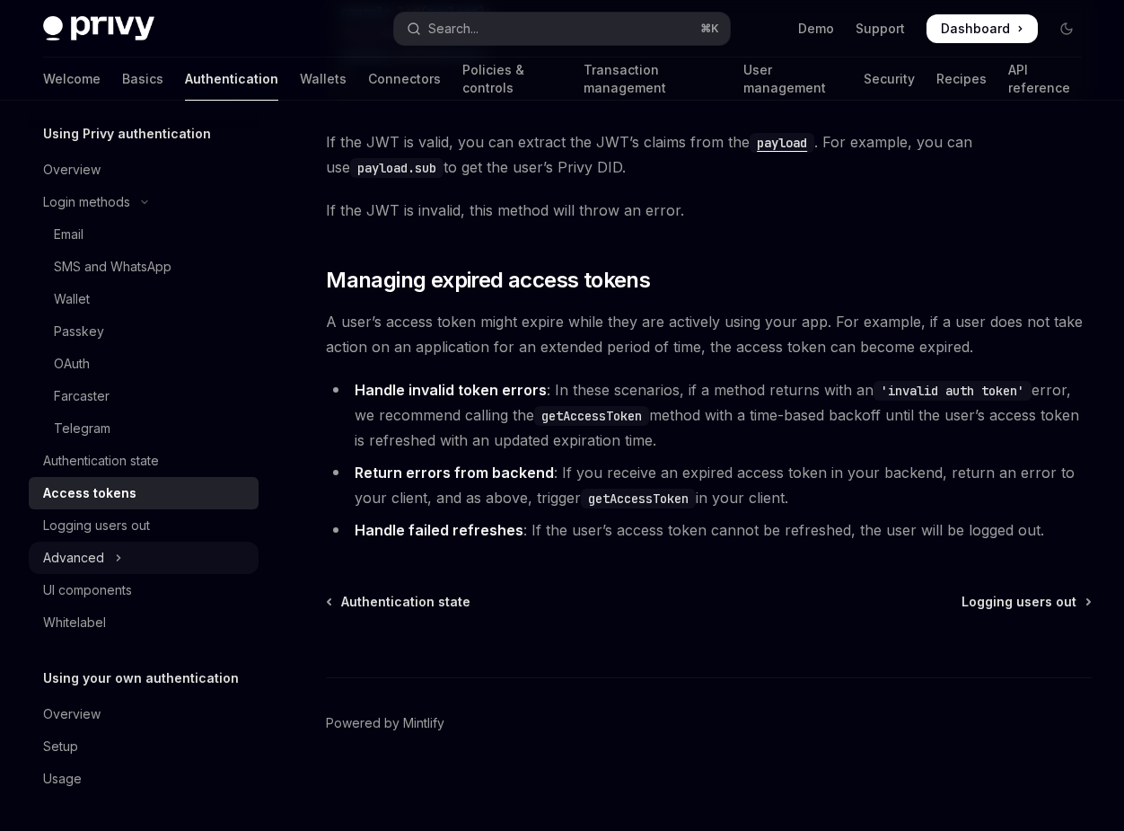 The image size is (1124, 831). What do you see at coordinates (454, 472) in the screenshot?
I see `strong: Return errors from backend` at bounding box center [454, 472].